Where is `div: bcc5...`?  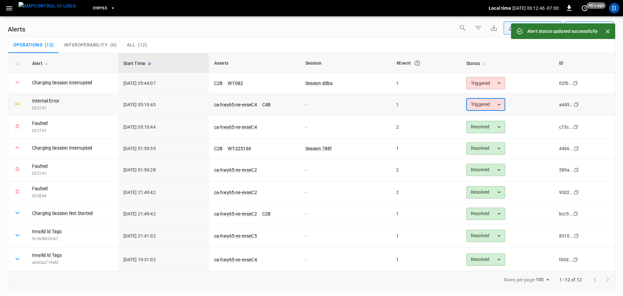
div: bcc5... is located at coordinates (566, 214).